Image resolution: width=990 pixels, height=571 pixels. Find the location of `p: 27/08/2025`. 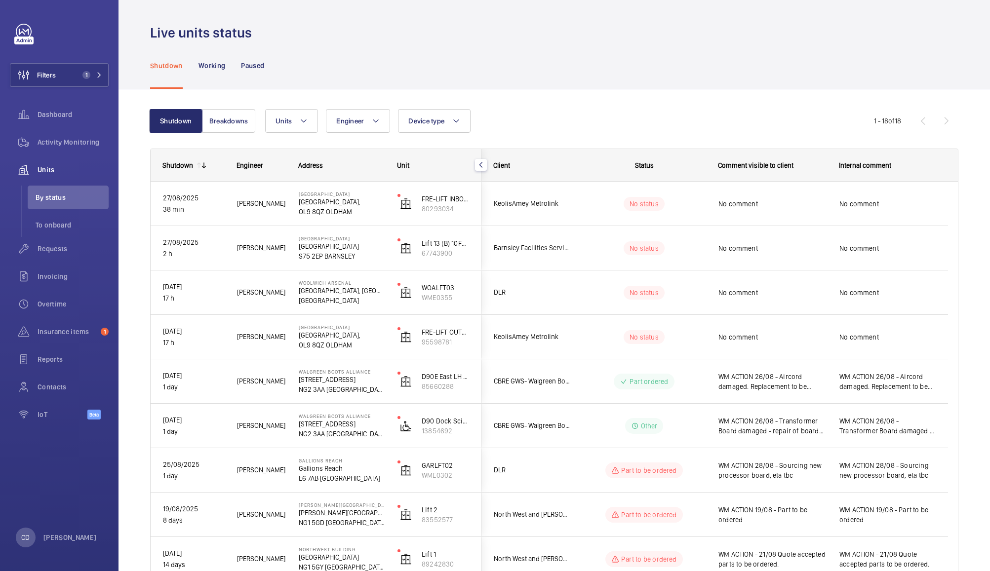

p: 27/08/2025 is located at coordinates (194, 198).